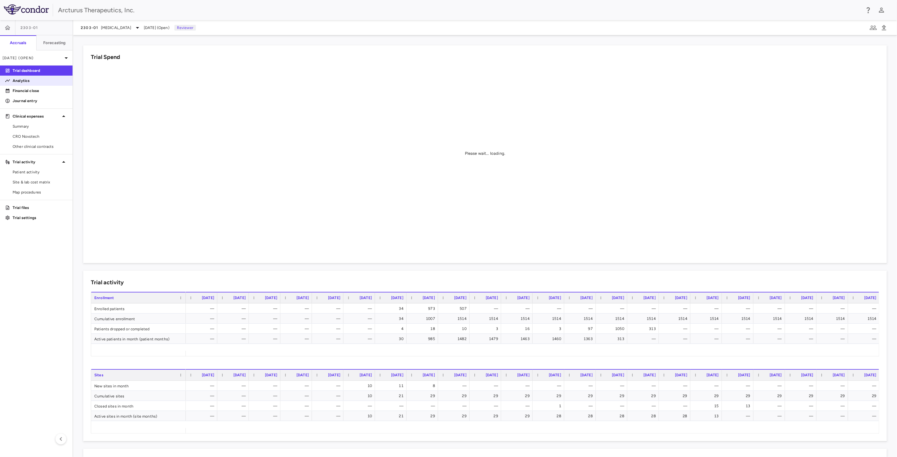  What do you see at coordinates (138, 308) in the screenshot?
I see `div: Enrolled patients` at bounding box center [138, 308].